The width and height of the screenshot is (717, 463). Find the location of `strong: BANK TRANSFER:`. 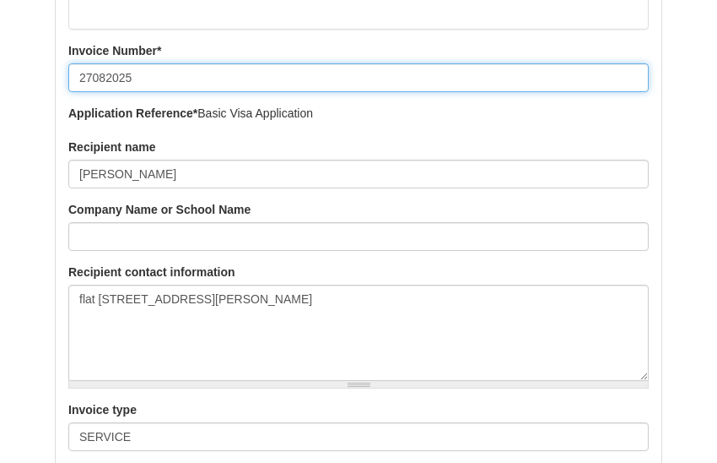

strong: BANK TRANSFER: is located at coordinates (66, 53).